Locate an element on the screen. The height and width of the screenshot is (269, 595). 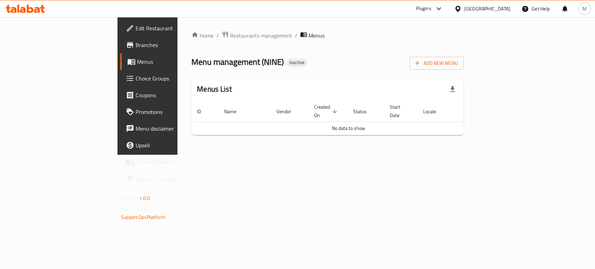
span: Version: is located at coordinates (129, 198).